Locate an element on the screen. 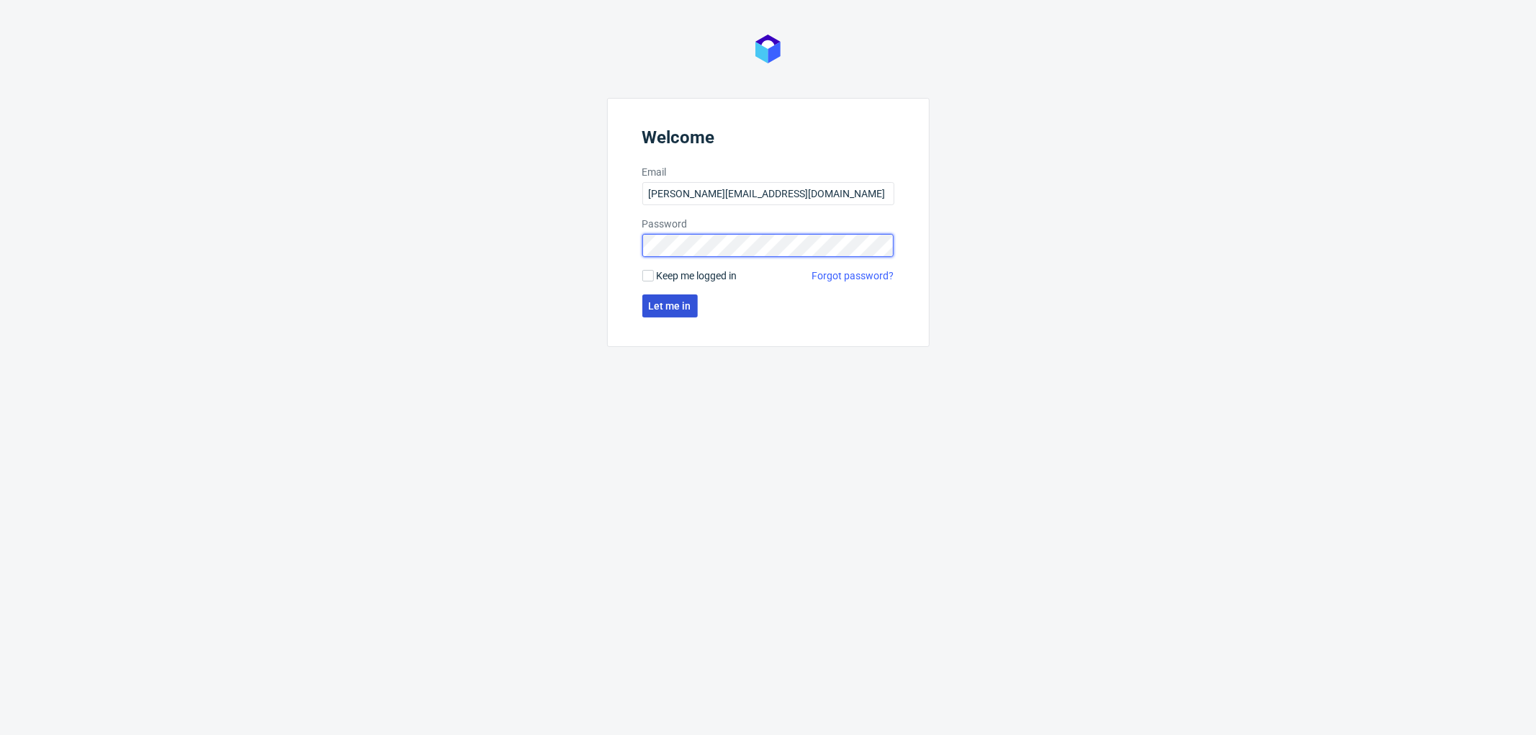 The image size is (1536, 735). input: you@youremail.com is located at coordinates (768, 194).